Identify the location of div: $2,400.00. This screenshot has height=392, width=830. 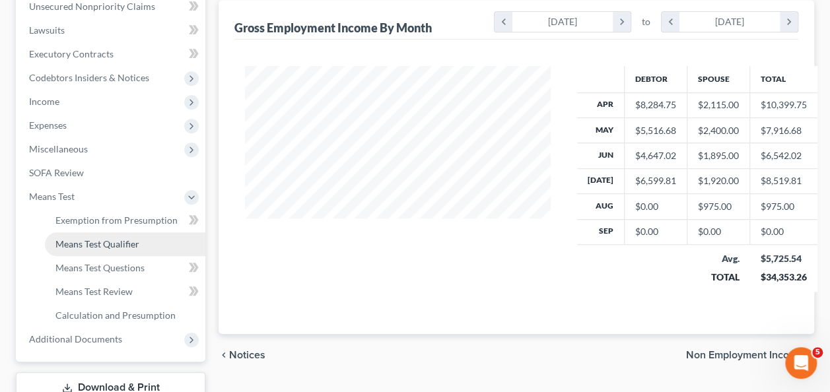
(719, 131).